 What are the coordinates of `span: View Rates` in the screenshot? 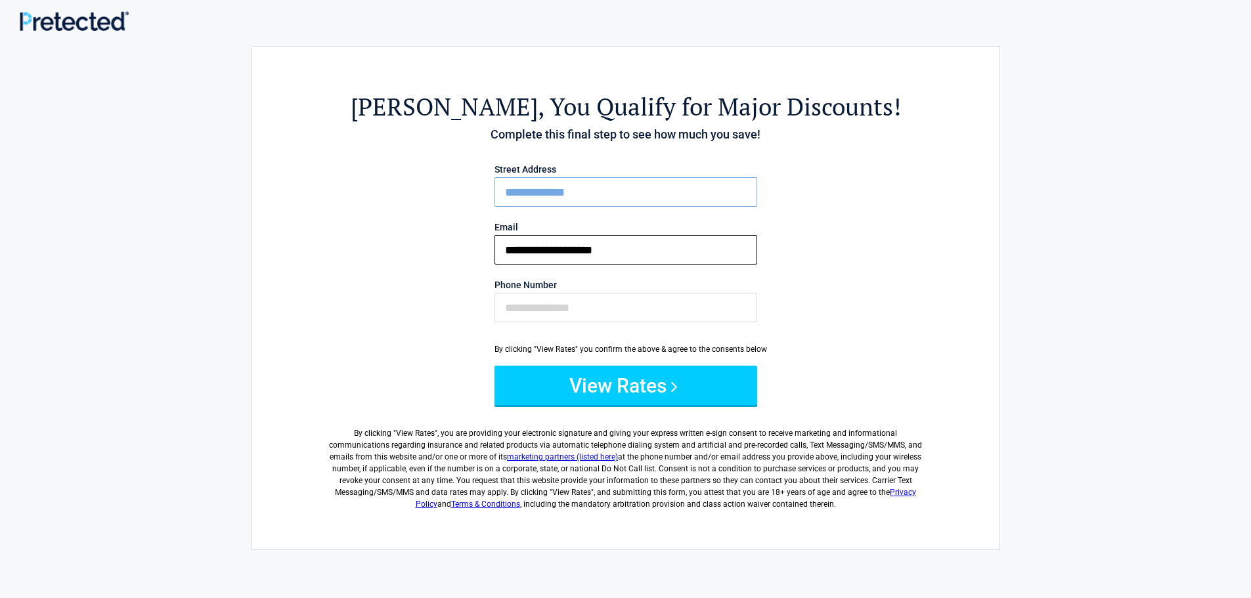 It's located at (415, 433).